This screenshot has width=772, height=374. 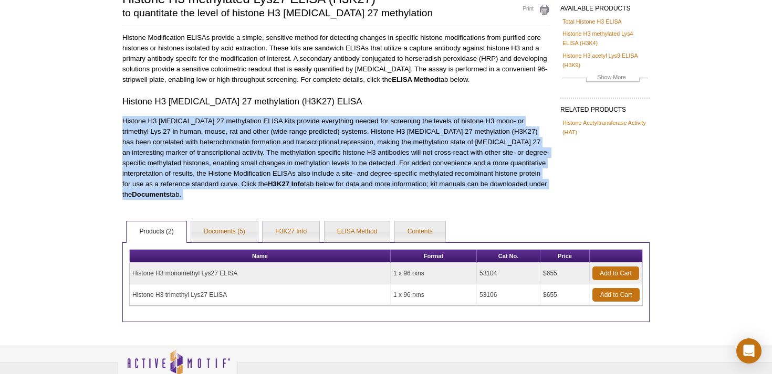 What do you see at coordinates (530, 10) in the screenshot?
I see `a: Print` at bounding box center [530, 10].